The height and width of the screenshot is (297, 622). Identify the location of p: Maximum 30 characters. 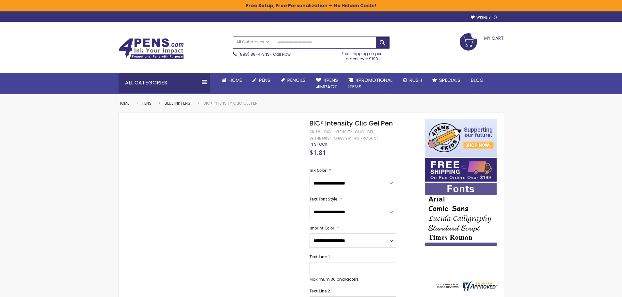
(353, 280).